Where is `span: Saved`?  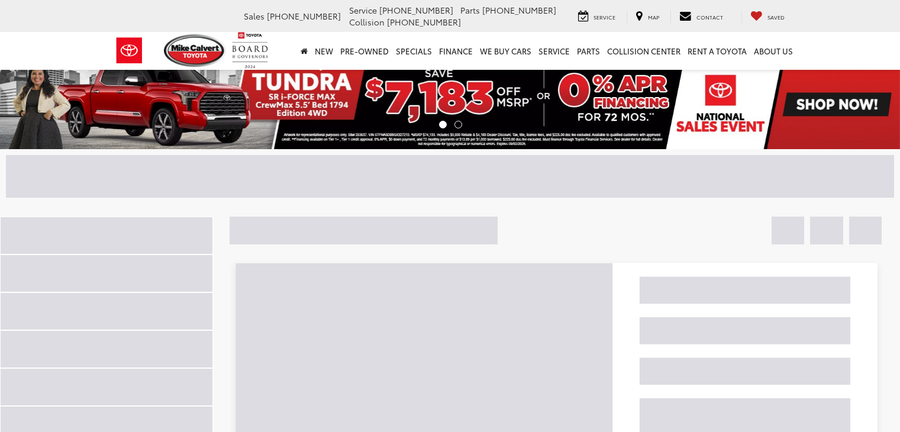 span: Saved is located at coordinates (776, 17).